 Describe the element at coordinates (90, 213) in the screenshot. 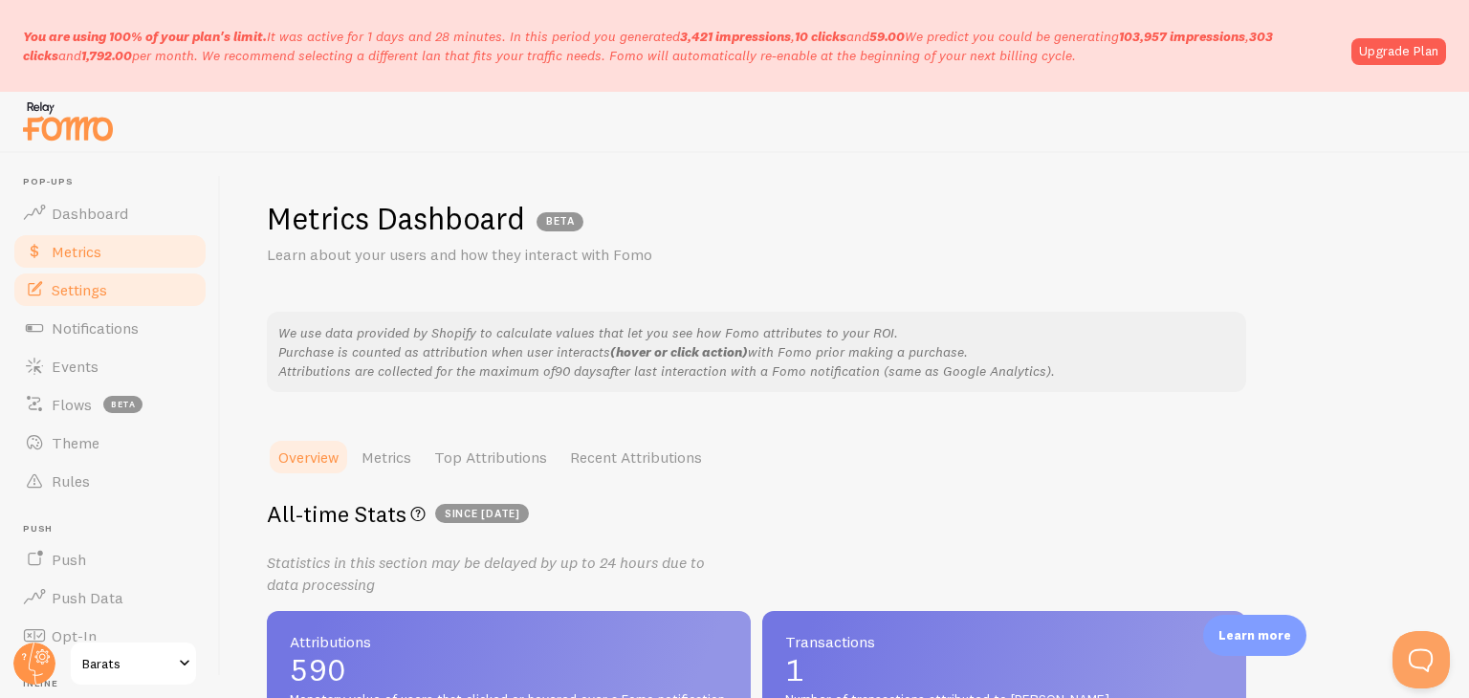

I see `span: Dashboard` at that location.